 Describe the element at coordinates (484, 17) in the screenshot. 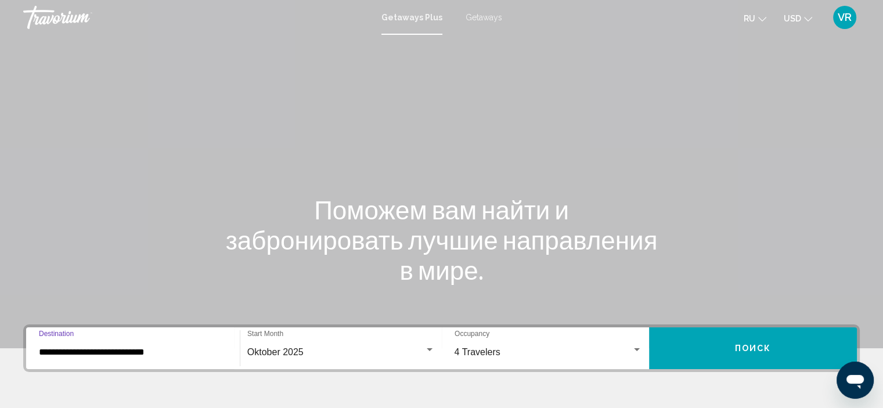

I see `a: Getaways` at that location.